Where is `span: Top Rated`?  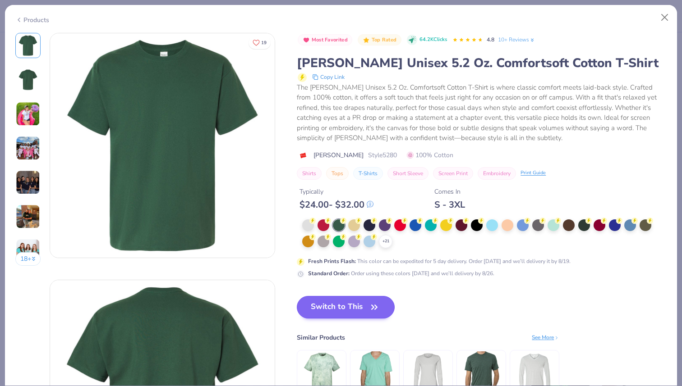 span: Top Rated is located at coordinates (384, 40).